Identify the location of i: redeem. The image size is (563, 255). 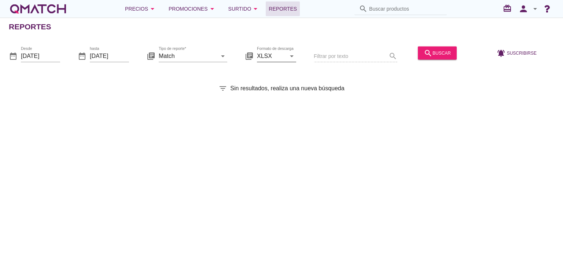
(509, 8).